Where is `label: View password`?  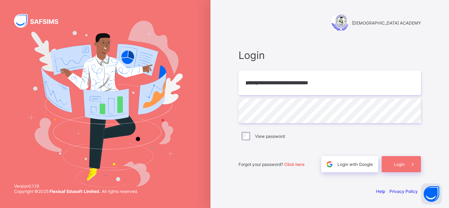
label: View password is located at coordinates (270, 136).